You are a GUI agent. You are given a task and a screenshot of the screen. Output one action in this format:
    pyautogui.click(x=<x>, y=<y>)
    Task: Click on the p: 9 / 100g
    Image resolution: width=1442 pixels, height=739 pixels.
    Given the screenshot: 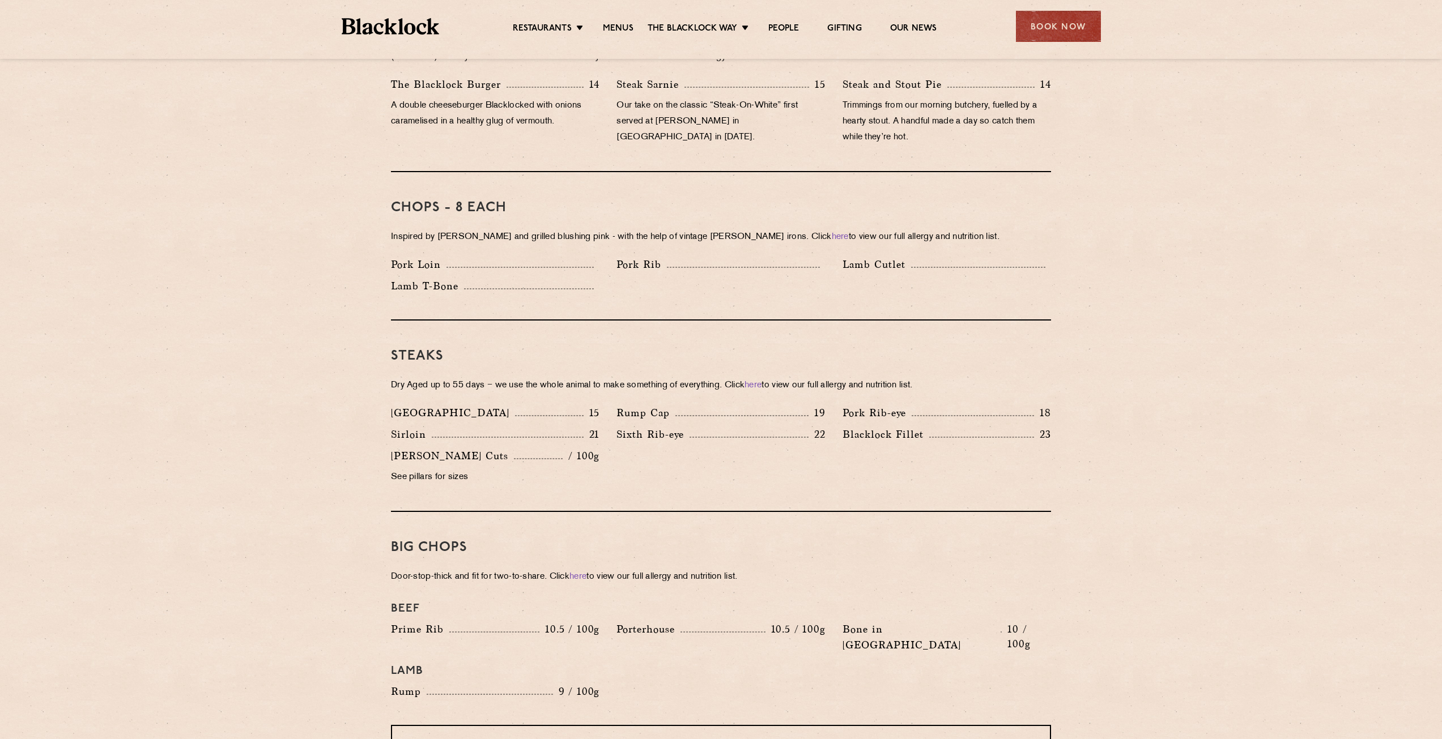 What is the action you would take?
    pyautogui.click(x=576, y=692)
    